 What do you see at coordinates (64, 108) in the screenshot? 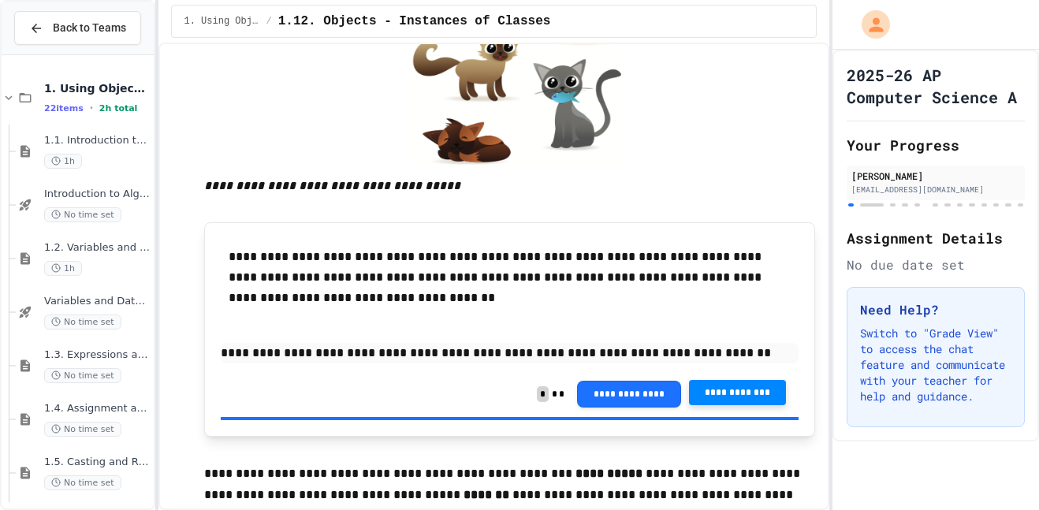
I see `span: 22 items` at bounding box center [64, 108].